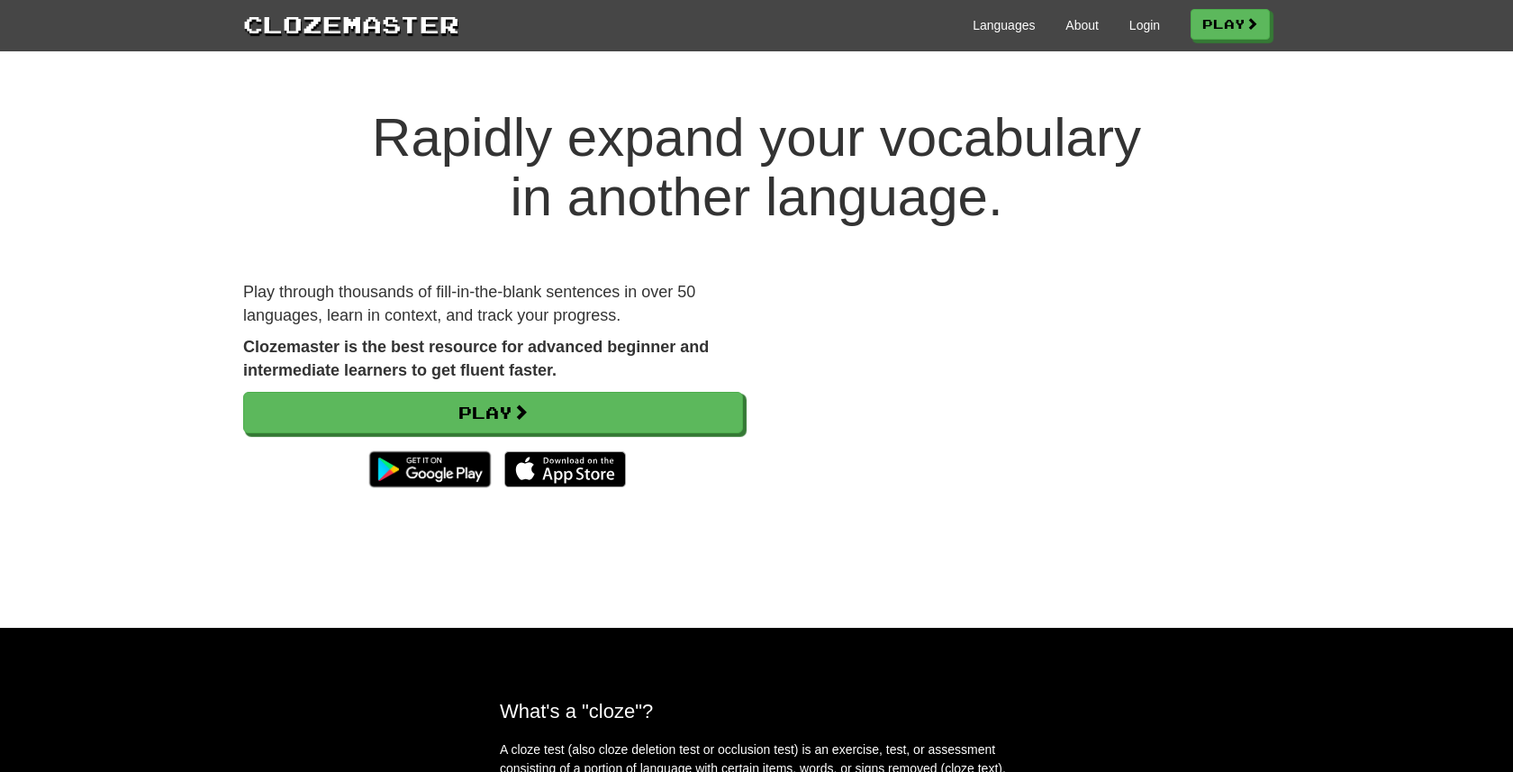  I want to click on img: Get it on Google Play, so click(430, 469).